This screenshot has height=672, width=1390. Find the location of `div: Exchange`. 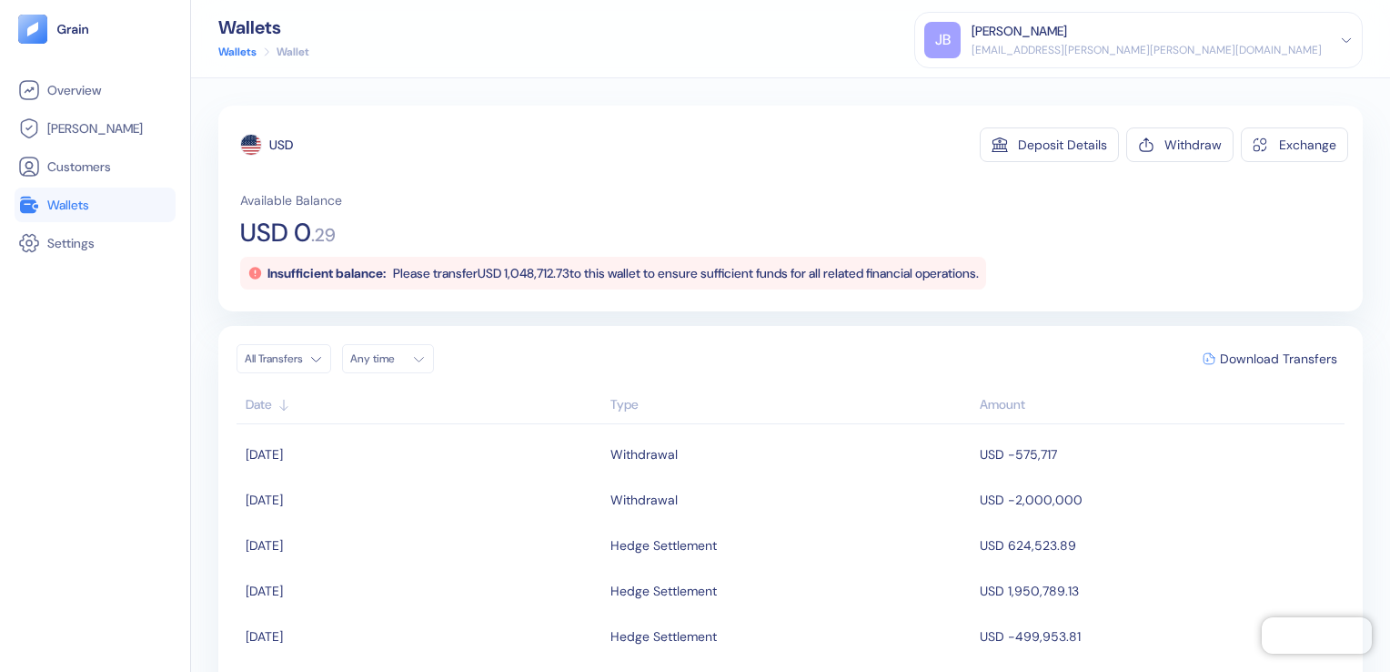

div: Exchange is located at coordinates (1308, 145).